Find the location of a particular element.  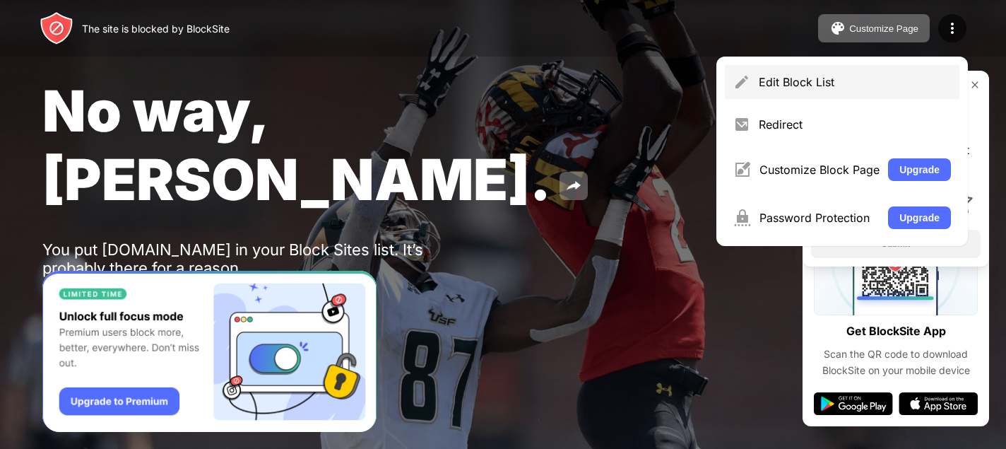

div: Redirect is located at coordinates (855, 124).